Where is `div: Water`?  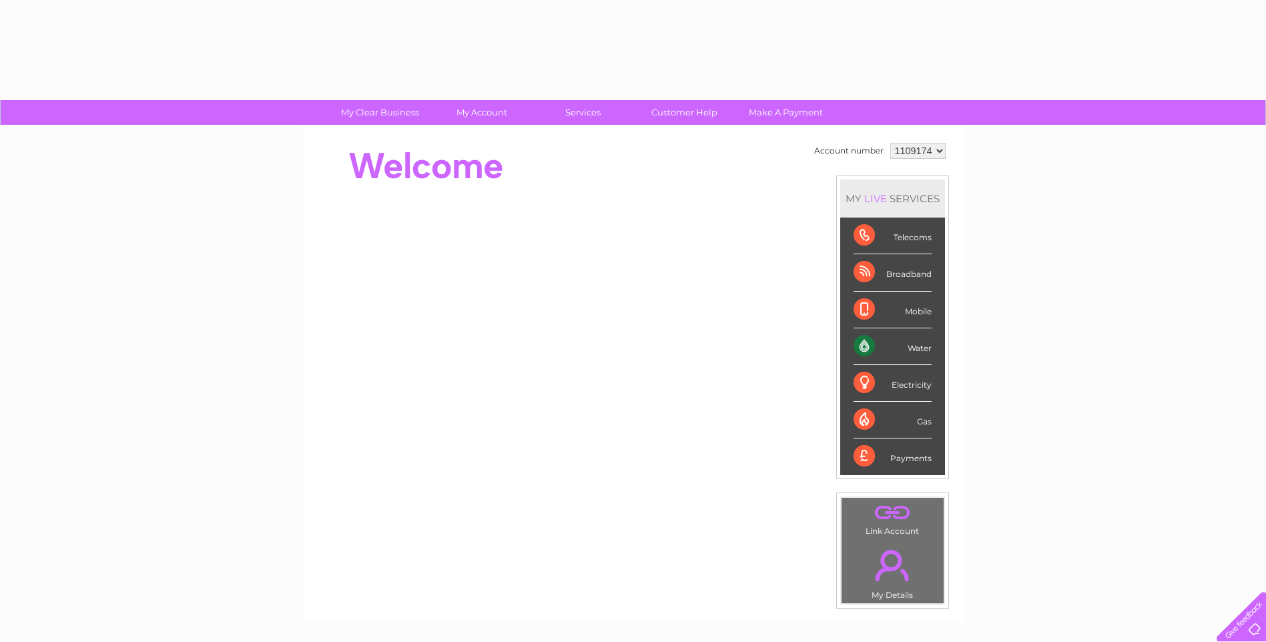 div: Water is located at coordinates (892, 346).